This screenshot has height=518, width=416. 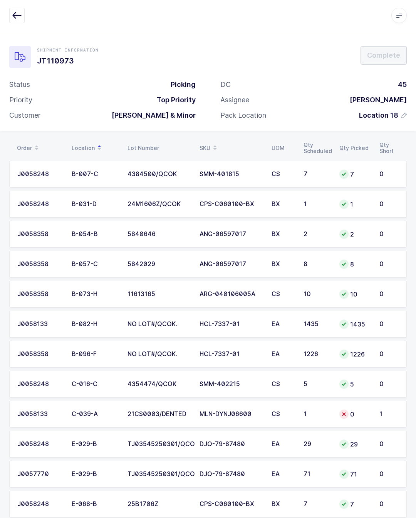 I want to click on div: NO LOT#/QCOK., so click(x=159, y=324).